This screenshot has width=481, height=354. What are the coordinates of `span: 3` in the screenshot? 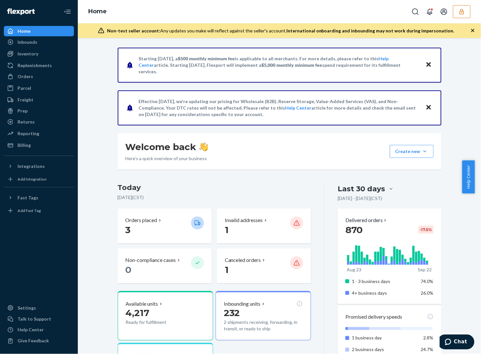 It's located at (128, 230).